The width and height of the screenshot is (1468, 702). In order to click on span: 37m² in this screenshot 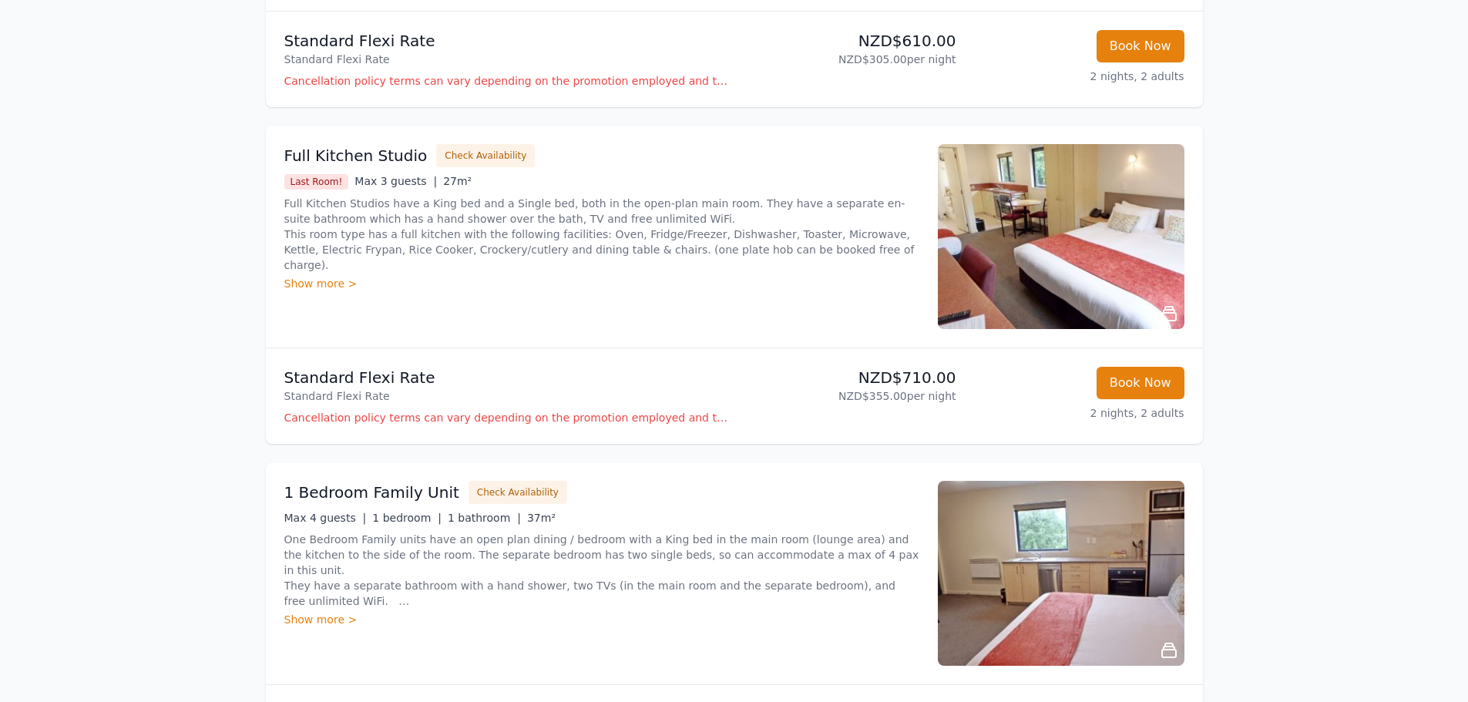, I will do `click(541, 518)`.